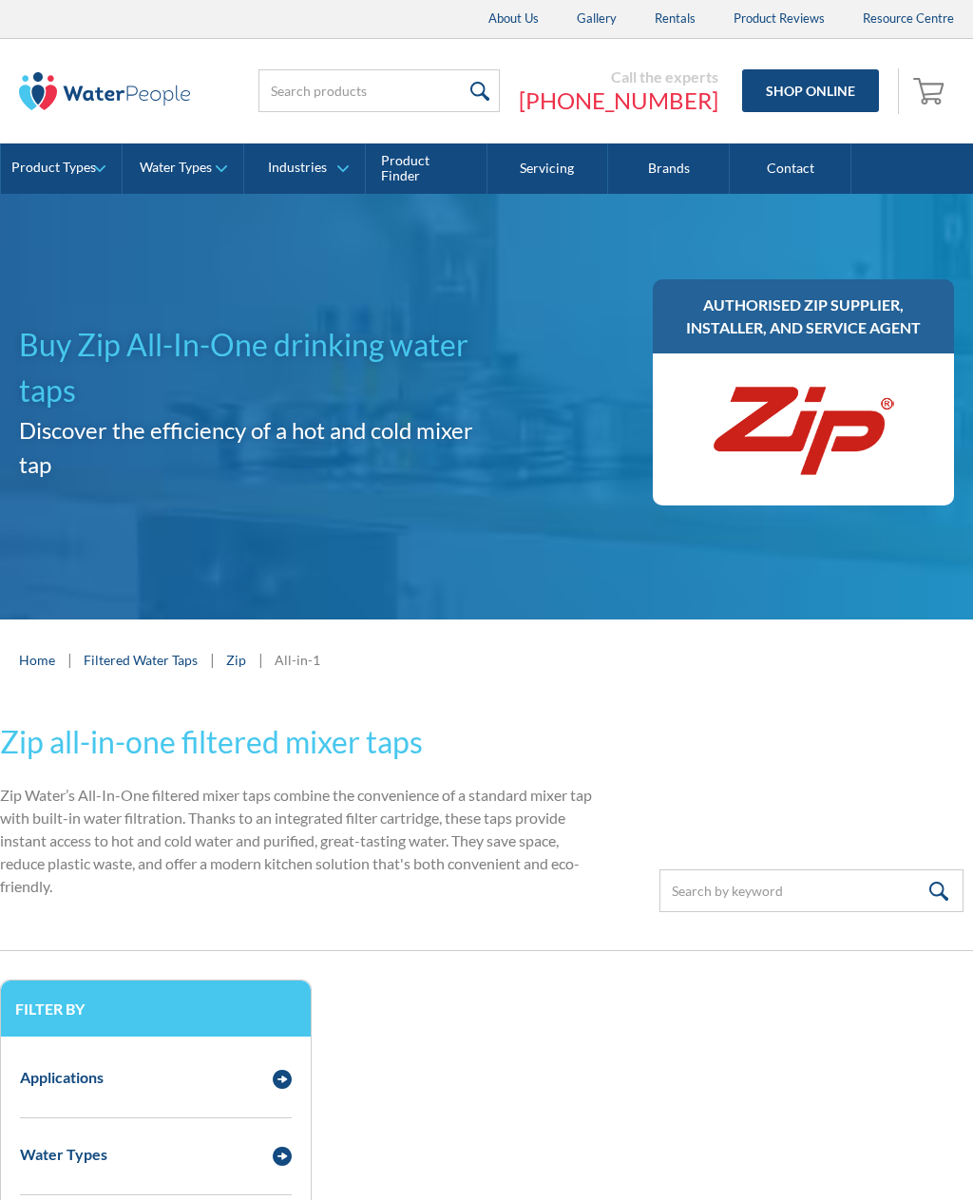 This screenshot has height=1200, width=973. Describe the element at coordinates (297, 659) in the screenshot. I see `div: All-in-1` at that location.